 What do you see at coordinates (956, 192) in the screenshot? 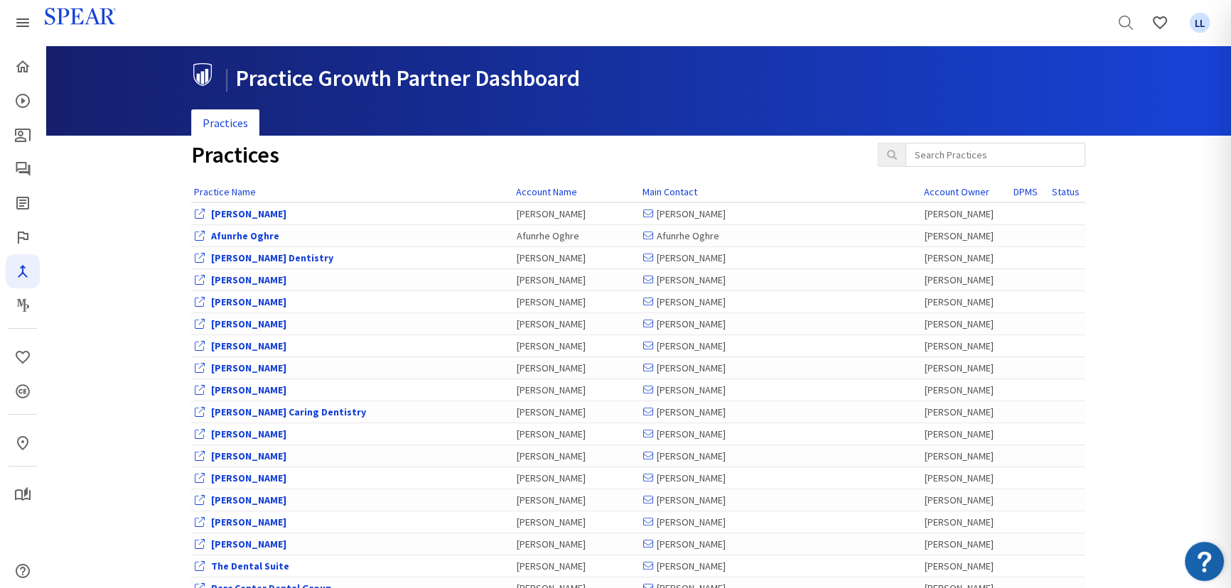
I see `a: Account Owner` at bounding box center [956, 192].